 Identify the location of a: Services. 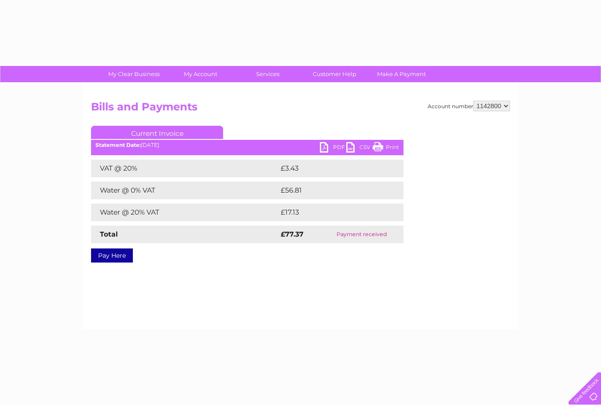
(267, 74).